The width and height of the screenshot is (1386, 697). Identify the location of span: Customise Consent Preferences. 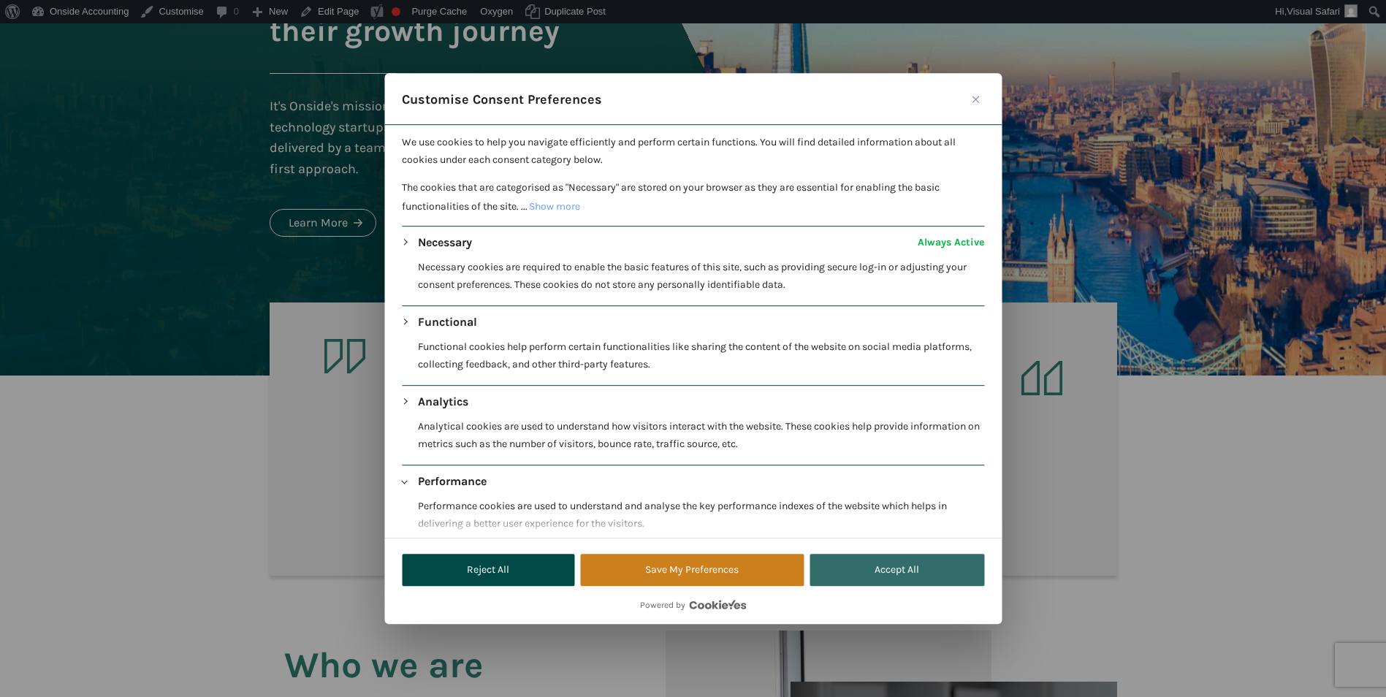
(502, 99).